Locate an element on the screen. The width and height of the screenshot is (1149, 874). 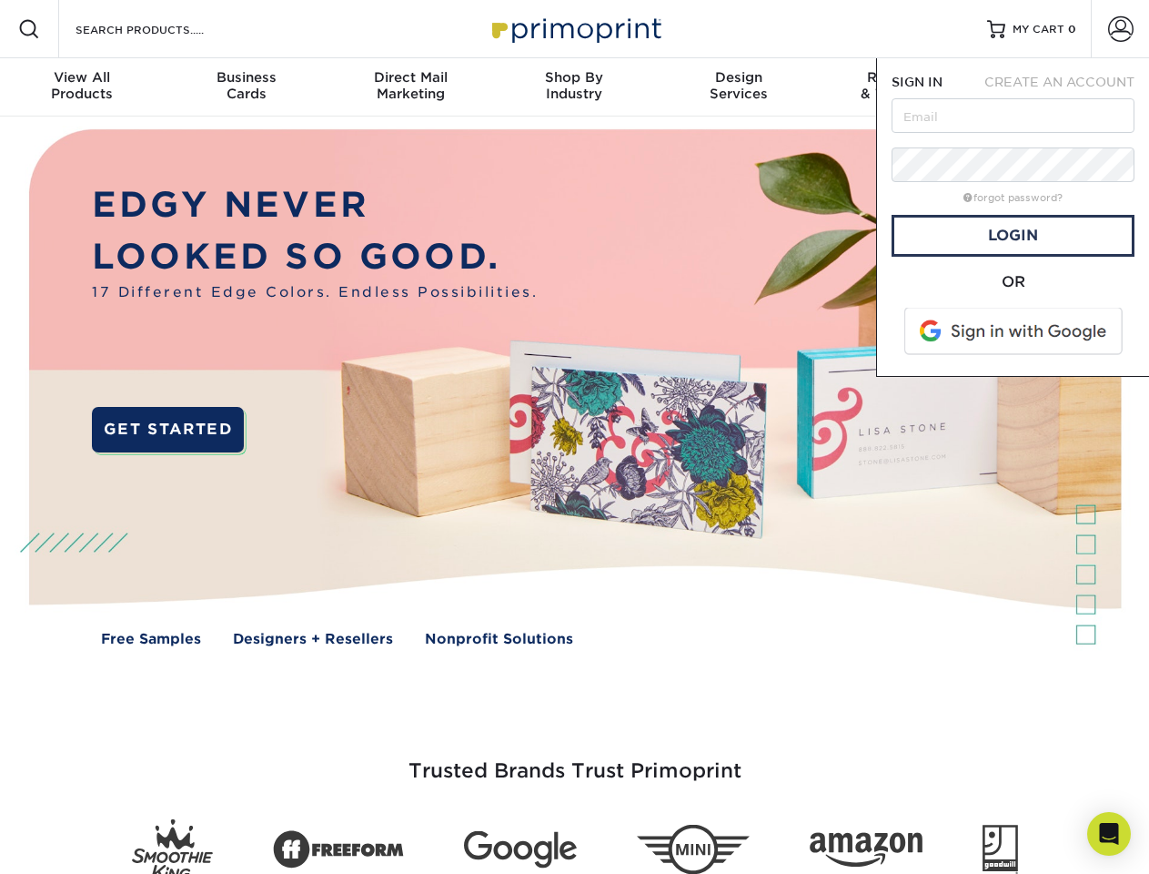
p: EDGY NEVER is located at coordinates (315, 205).